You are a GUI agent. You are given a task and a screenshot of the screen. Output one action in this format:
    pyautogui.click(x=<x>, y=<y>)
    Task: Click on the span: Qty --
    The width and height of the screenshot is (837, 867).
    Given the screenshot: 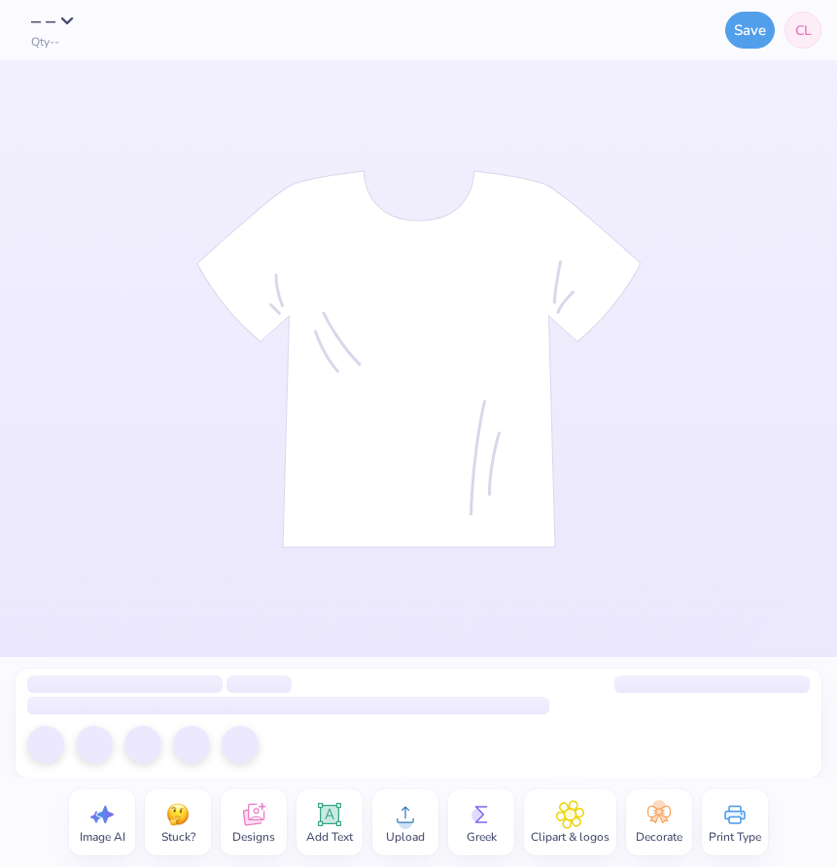 What is the action you would take?
    pyautogui.click(x=45, y=42)
    